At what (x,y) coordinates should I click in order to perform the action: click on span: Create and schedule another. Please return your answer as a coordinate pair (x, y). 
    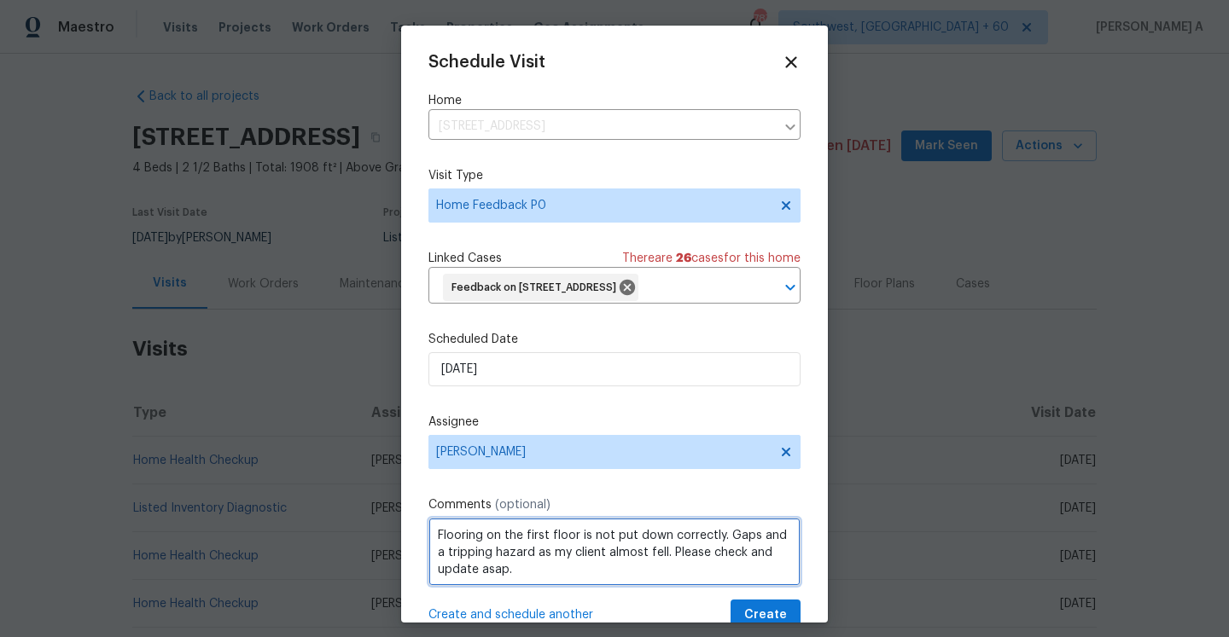
    Looking at the image, I should click on (510, 615).